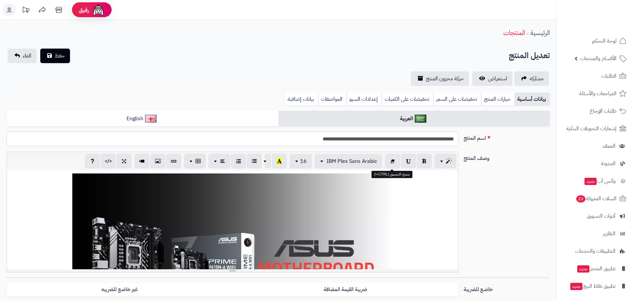  Describe the element at coordinates (421, 119) in the screenshot. I see `img: العربية` at that location.